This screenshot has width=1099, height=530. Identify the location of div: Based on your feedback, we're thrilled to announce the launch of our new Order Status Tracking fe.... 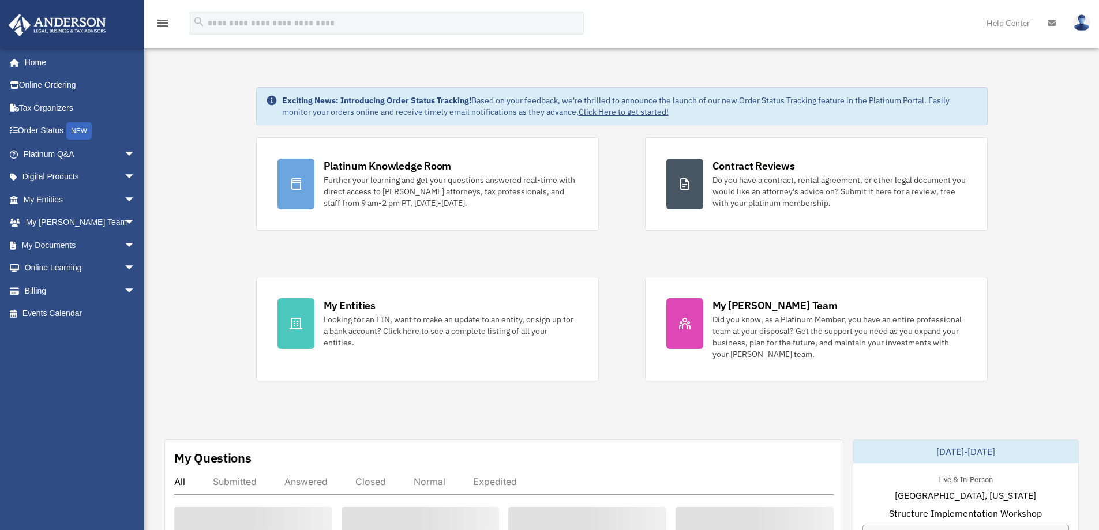
(630, 106).